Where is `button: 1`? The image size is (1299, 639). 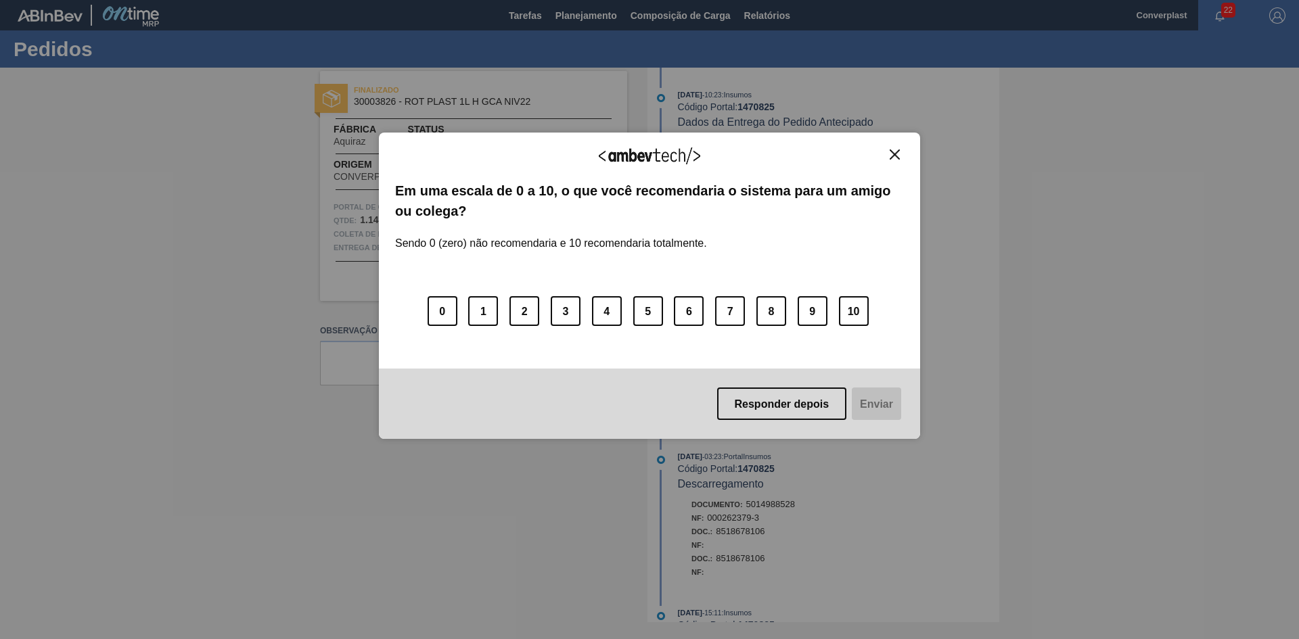
button: 1 is located at coordinates (483, 311).